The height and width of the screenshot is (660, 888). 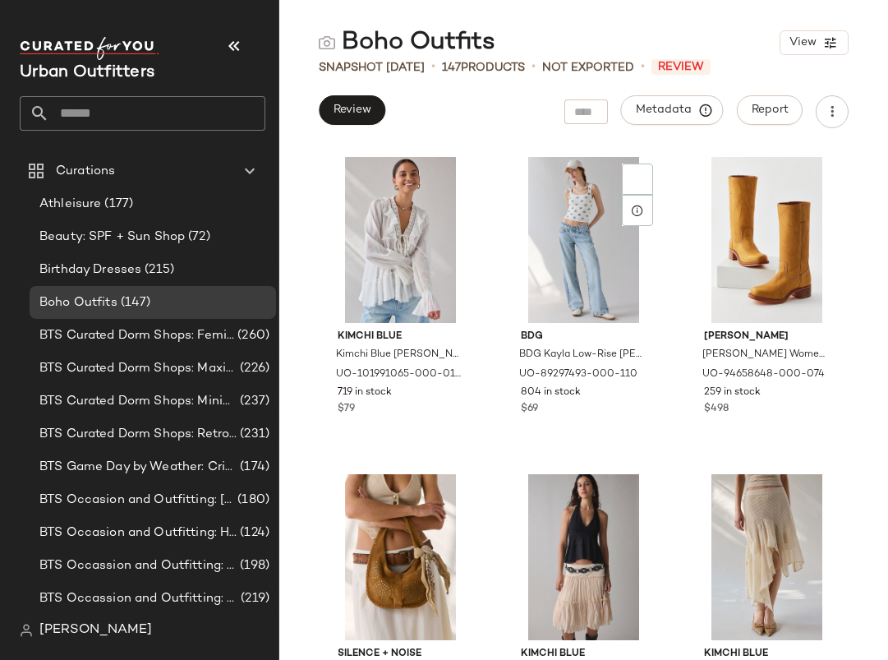 I want to click on span: BTS Occassion and Outfitting: Campus Lounge, so click(x=138, y=565).